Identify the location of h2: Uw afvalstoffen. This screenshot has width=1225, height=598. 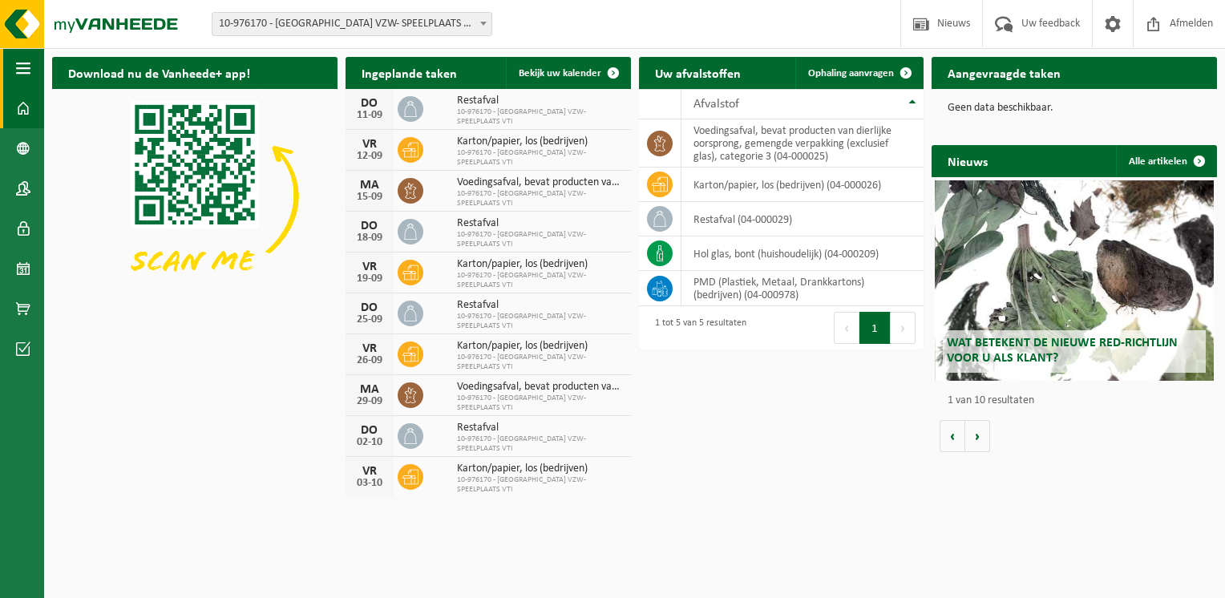
(698, 72).